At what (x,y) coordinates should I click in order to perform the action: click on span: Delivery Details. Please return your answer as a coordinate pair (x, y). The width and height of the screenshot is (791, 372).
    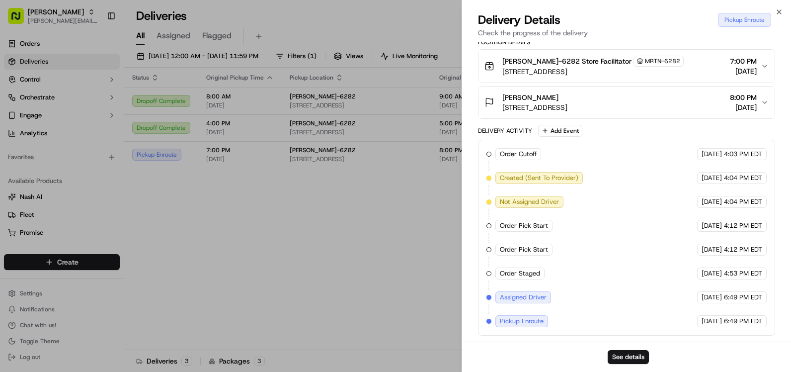
    Looking at the image, I should click on (519, 20).